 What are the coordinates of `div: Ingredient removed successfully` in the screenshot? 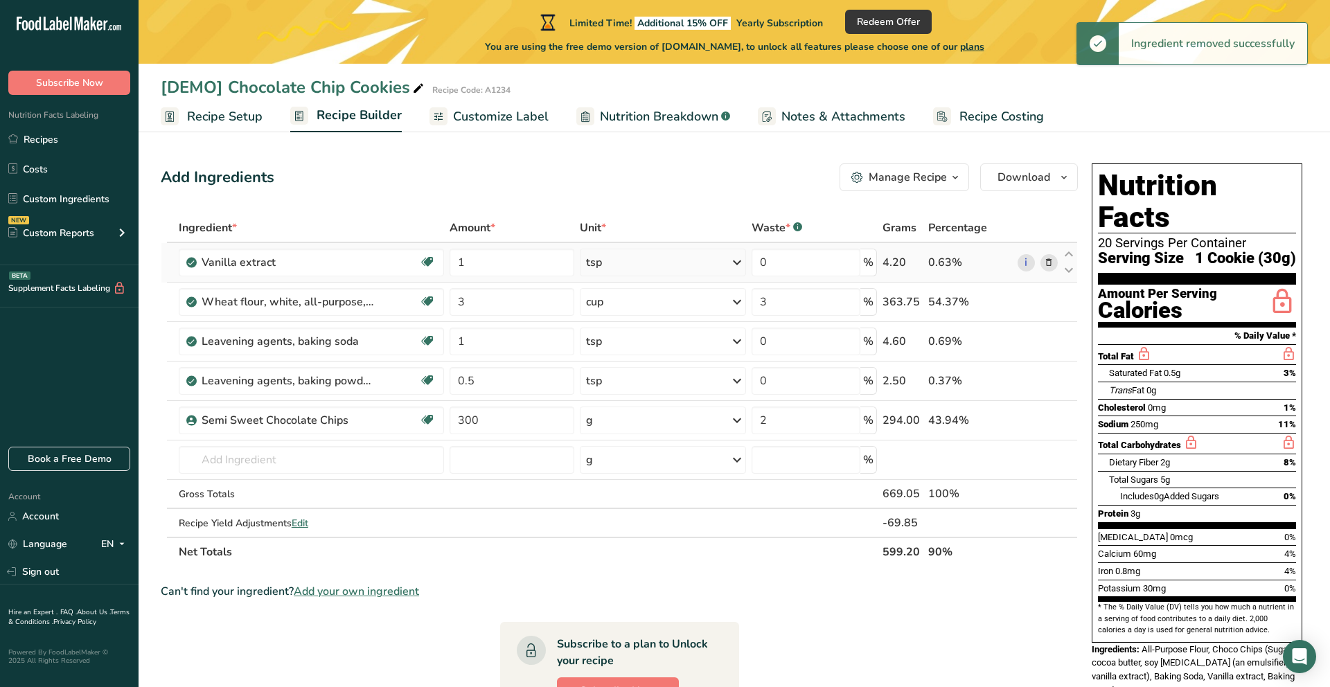 It's located at (1213, 44).